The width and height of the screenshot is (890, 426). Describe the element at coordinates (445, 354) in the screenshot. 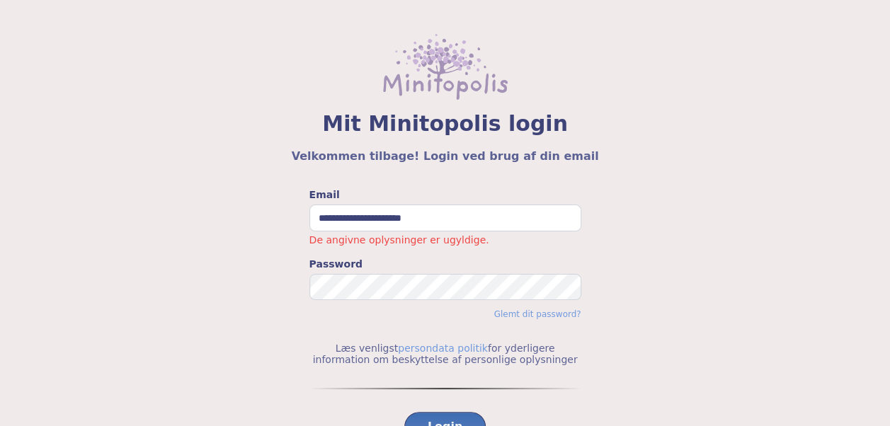

I see `p: Læs venligst for yderligere information om beskyttelse af personlige oplysninger` at that location.